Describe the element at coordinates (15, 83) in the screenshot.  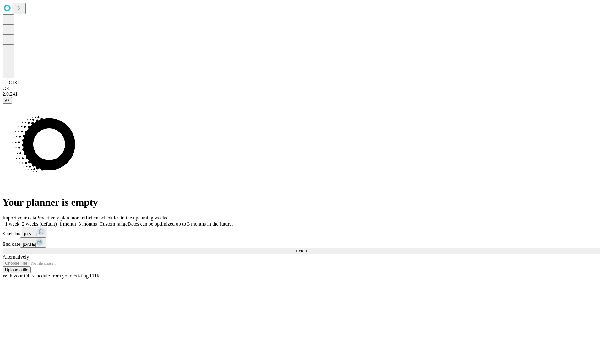
I see `span: GJSH` at that location.